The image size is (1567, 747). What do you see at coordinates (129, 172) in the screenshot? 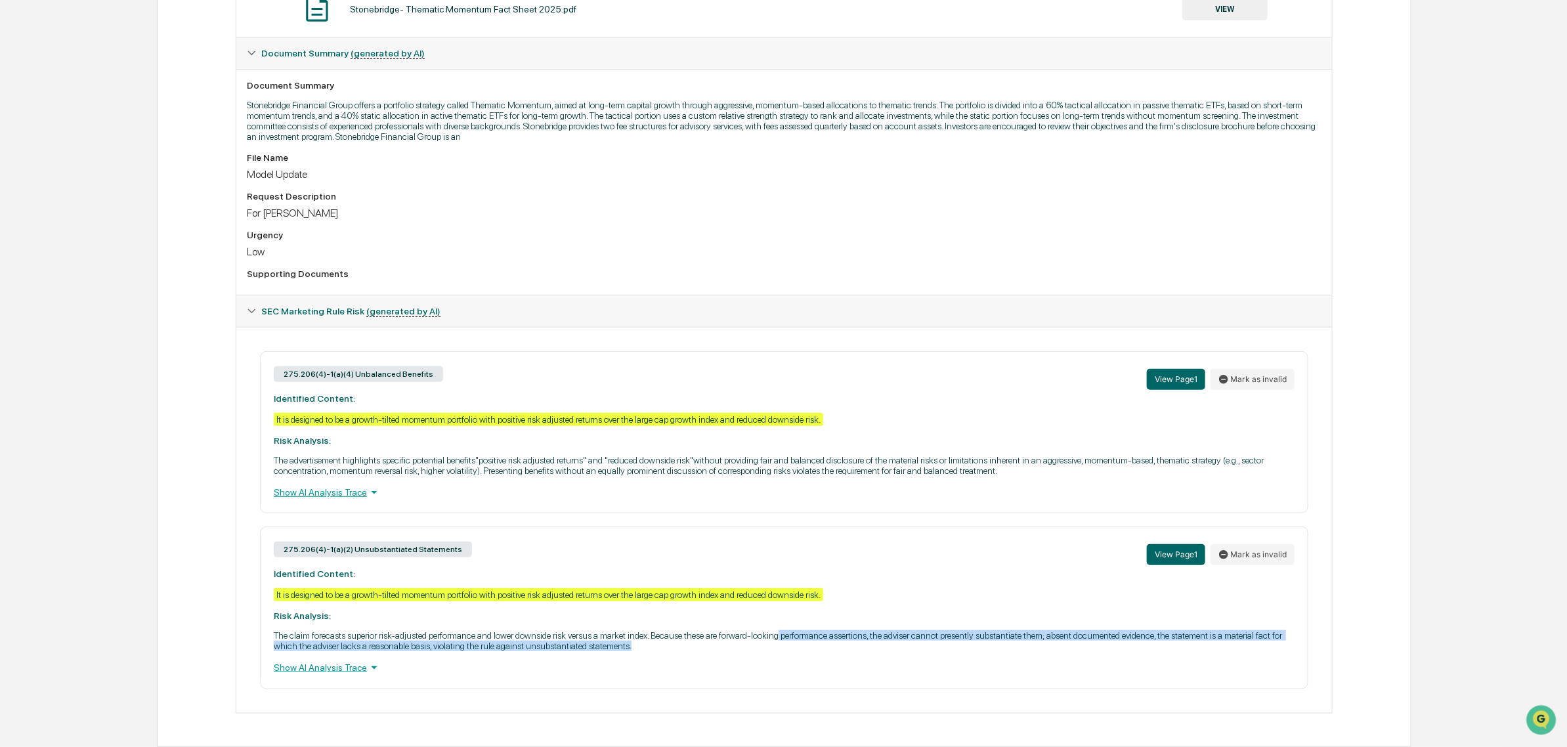
I see `a: 🗄️Attestations` at bounding box center [129, 172].